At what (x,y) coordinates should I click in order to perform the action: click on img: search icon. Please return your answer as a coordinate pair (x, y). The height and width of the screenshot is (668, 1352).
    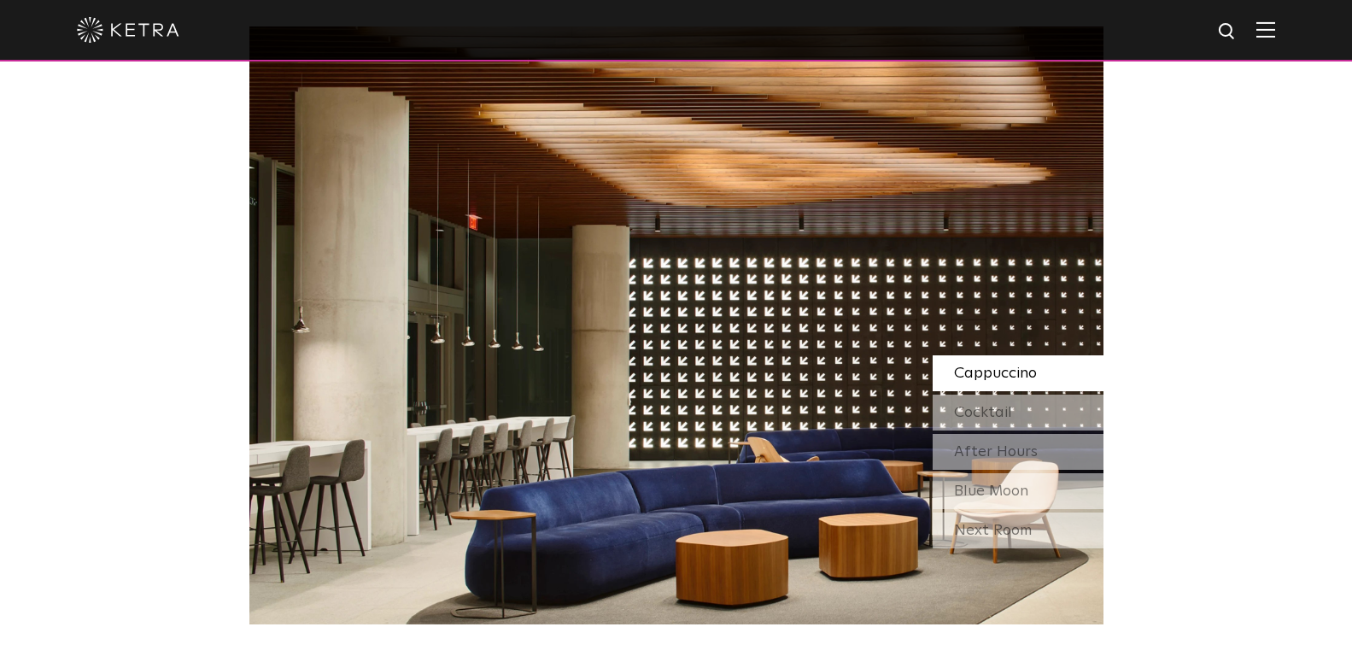
    Looking at the image, I should click on (1227, 32).